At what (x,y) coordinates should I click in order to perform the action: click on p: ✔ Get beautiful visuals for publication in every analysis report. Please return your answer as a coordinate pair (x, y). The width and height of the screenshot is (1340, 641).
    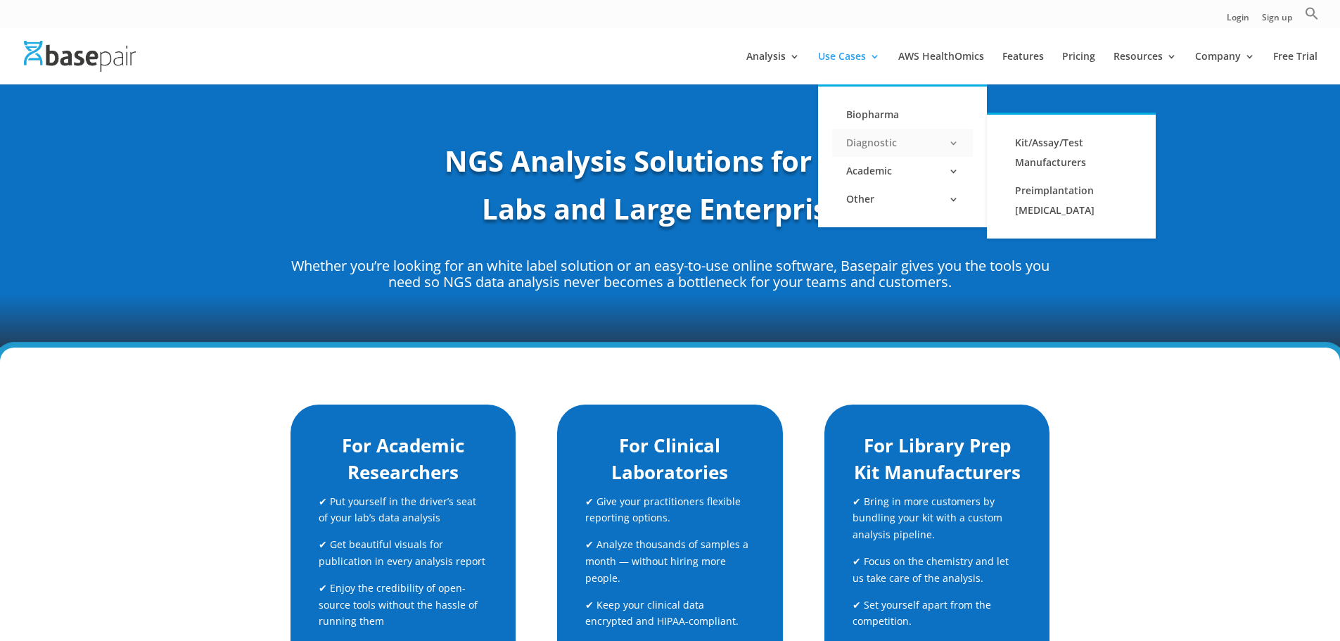
    Looking at the image, I should click on (403, 558).